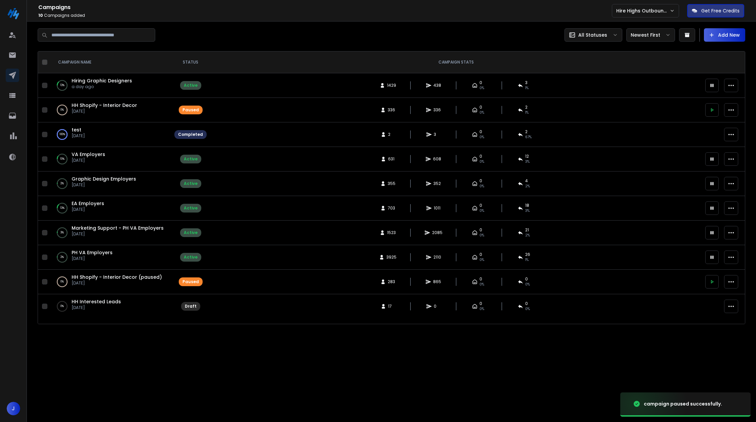 The height and width of the screenshot is (422, 756). I want to click on a: HH Interested Leads, so click(96, 301).